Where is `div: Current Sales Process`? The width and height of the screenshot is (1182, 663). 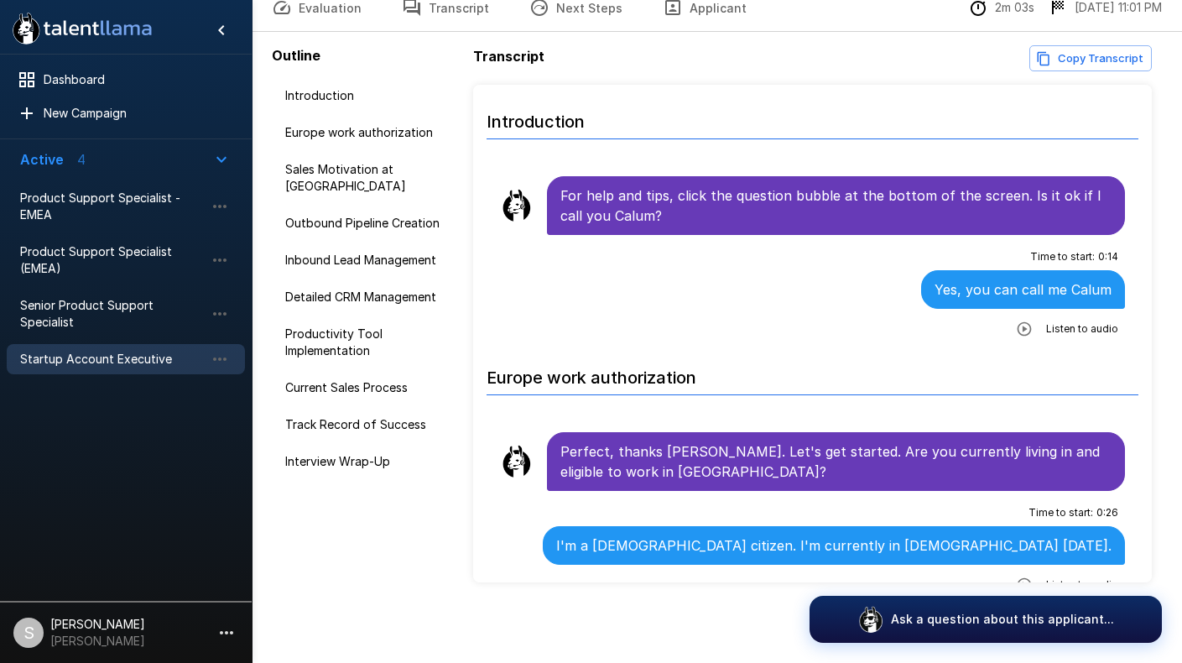
div: Current Sales Process is located at coordinates (369, 388).